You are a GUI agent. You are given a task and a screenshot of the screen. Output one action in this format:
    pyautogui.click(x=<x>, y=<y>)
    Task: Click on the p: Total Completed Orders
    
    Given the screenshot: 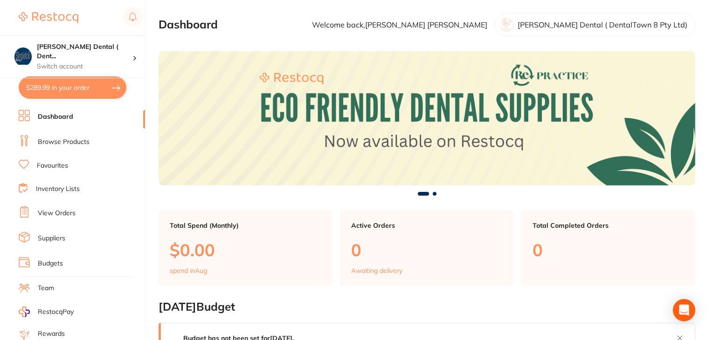 What is the action you would take?
    pyautogui.click(x=608, y=226)
    